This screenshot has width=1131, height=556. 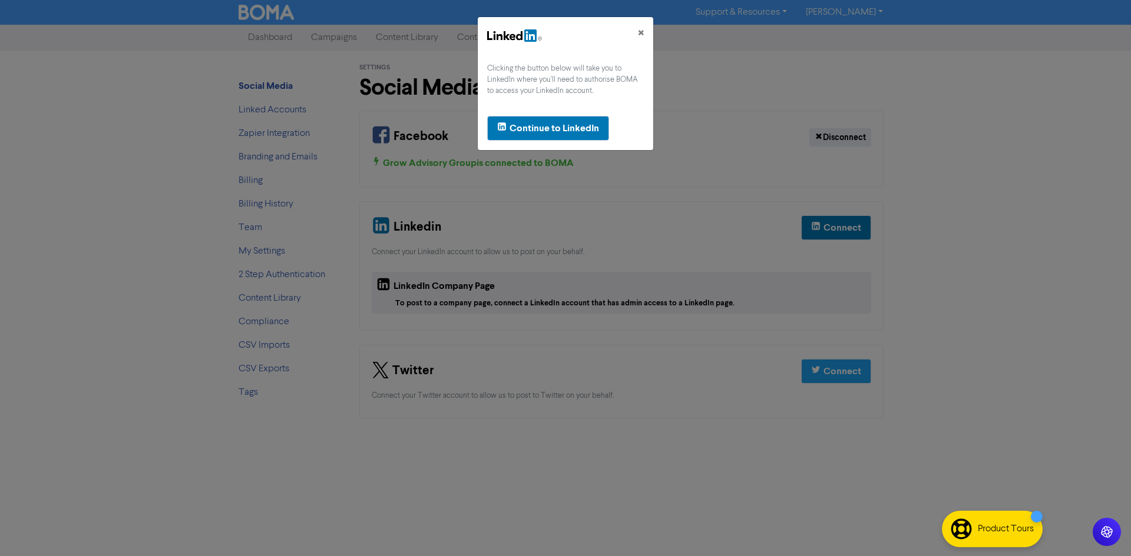 I want to click on button: Continue to LinkedIn, so click(x=548, y=128).